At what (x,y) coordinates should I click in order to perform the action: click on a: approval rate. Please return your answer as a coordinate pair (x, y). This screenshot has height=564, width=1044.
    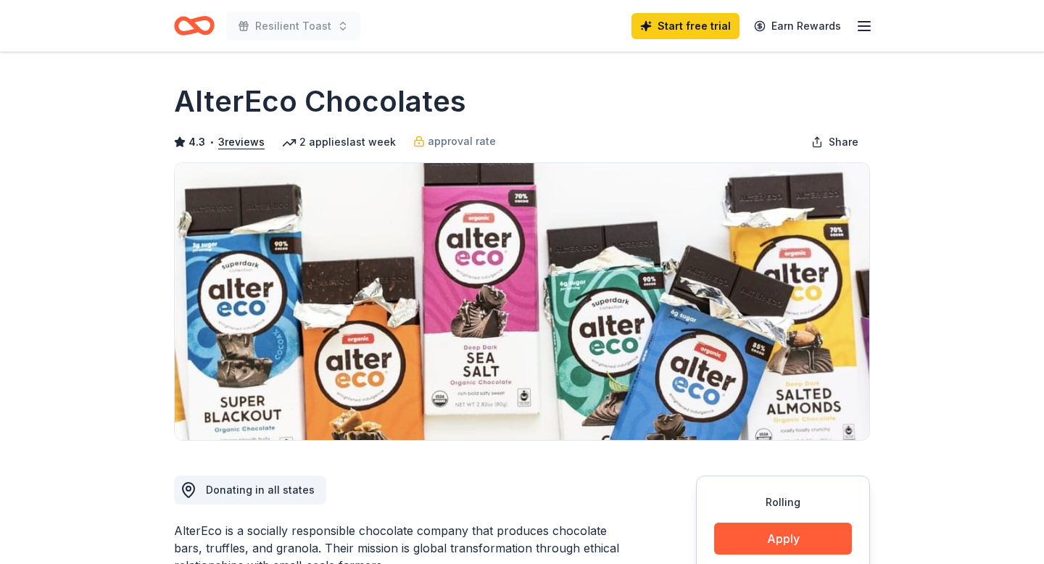
    Looking at the image, I should click on (454, 141).